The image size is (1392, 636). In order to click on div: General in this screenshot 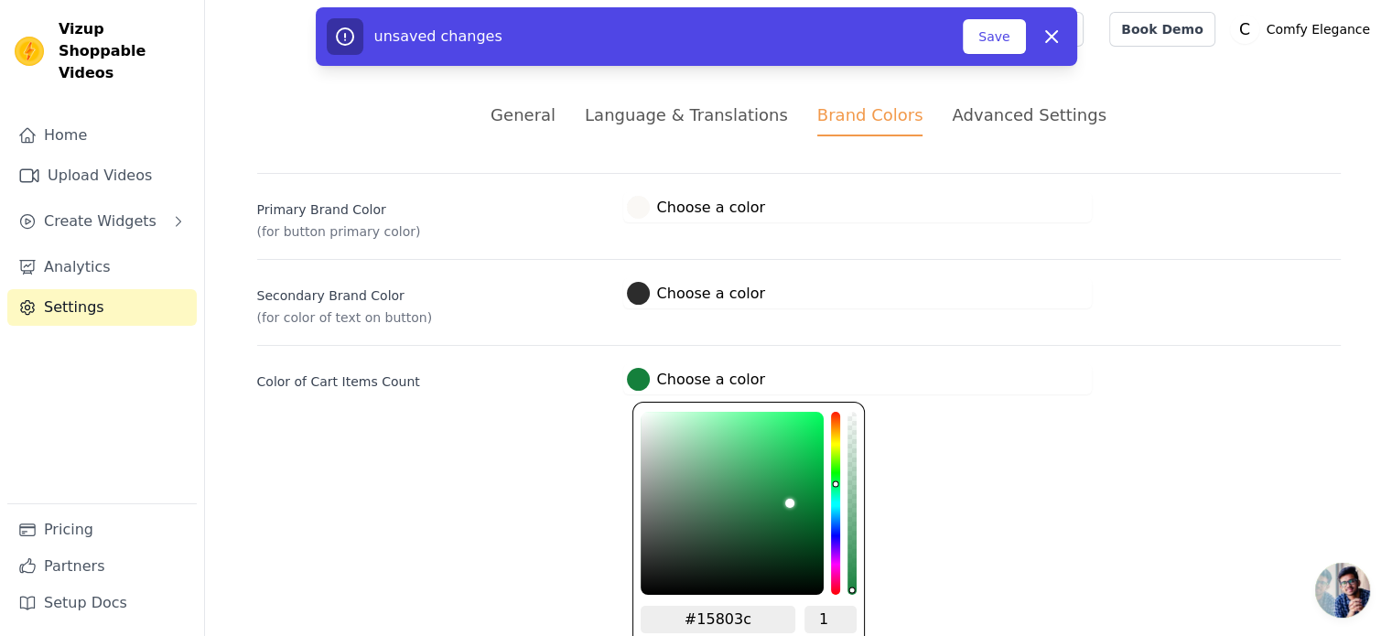, I will do `click(522, 114)`.